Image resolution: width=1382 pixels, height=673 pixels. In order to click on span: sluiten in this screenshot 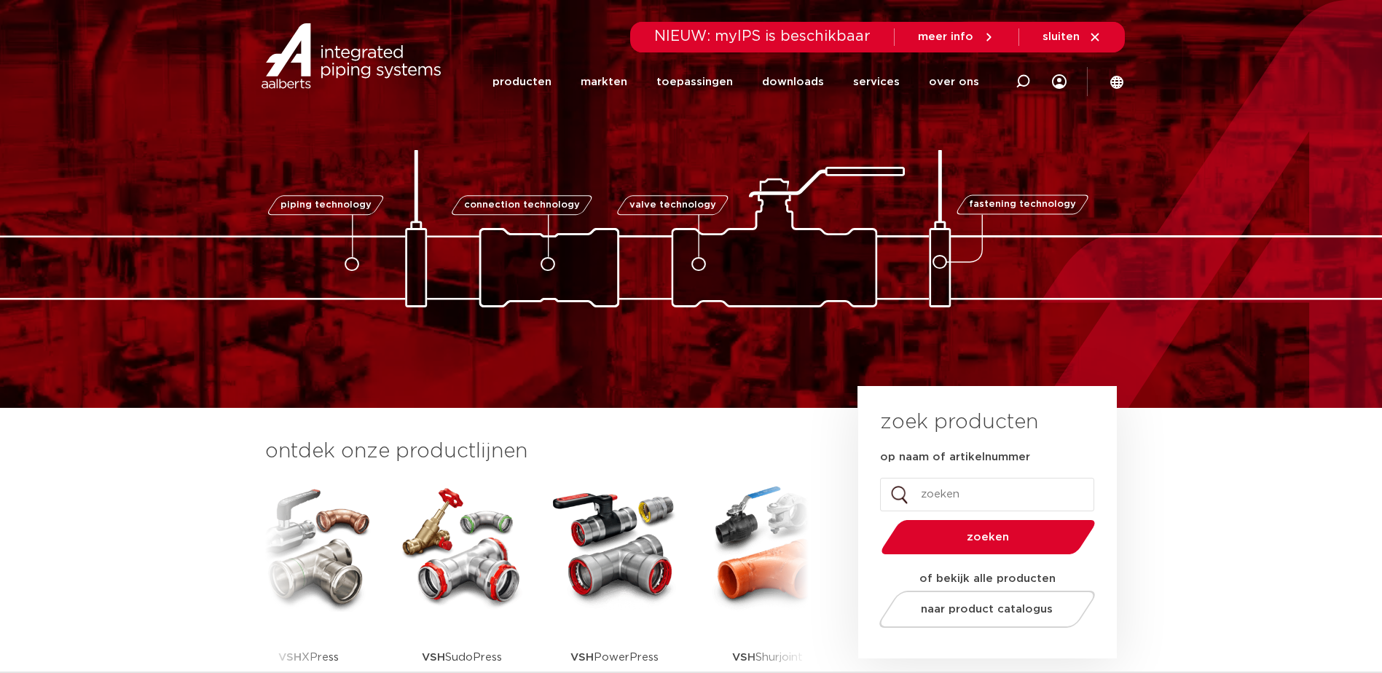, I will do `click(1061, 36)`.